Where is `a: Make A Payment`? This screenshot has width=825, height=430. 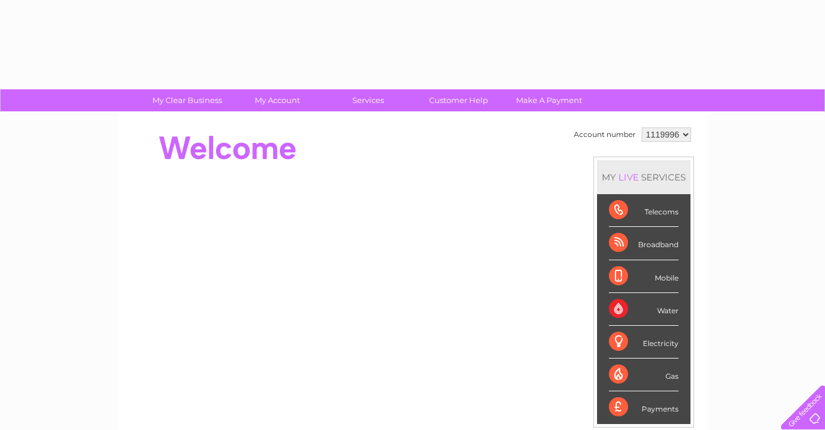 a: Make A Payment is located at coordinates (549, 100).